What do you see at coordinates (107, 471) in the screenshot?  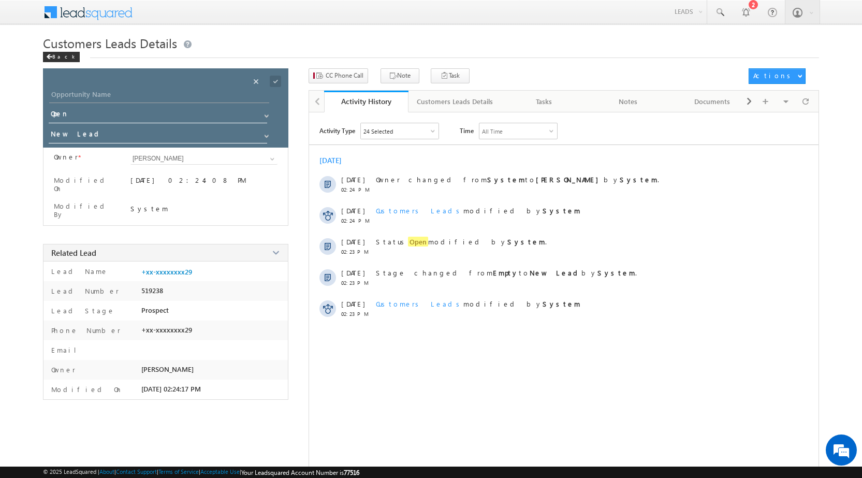 I see `a: About` at bounding box center [107, 471].